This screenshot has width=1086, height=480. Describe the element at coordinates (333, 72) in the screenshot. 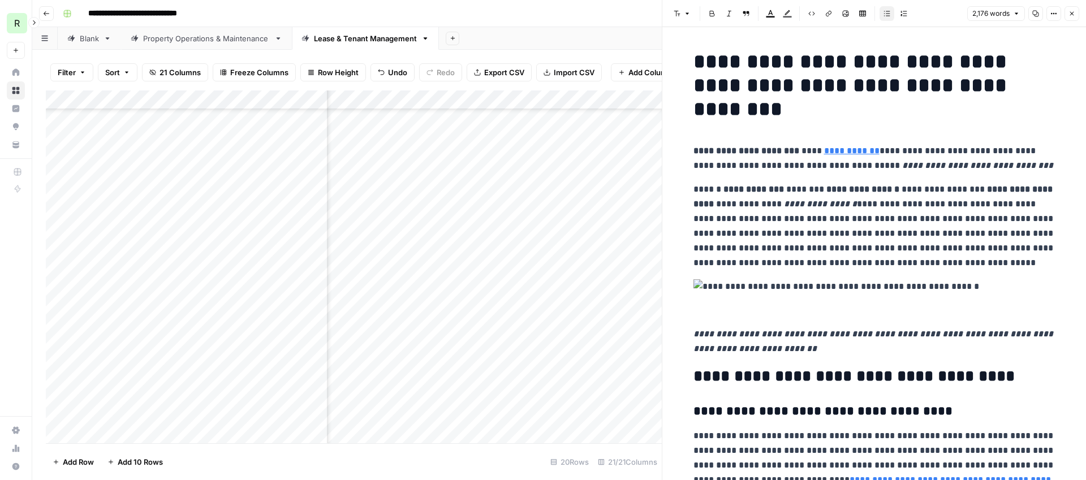

I see `button: Row Height` at that location.